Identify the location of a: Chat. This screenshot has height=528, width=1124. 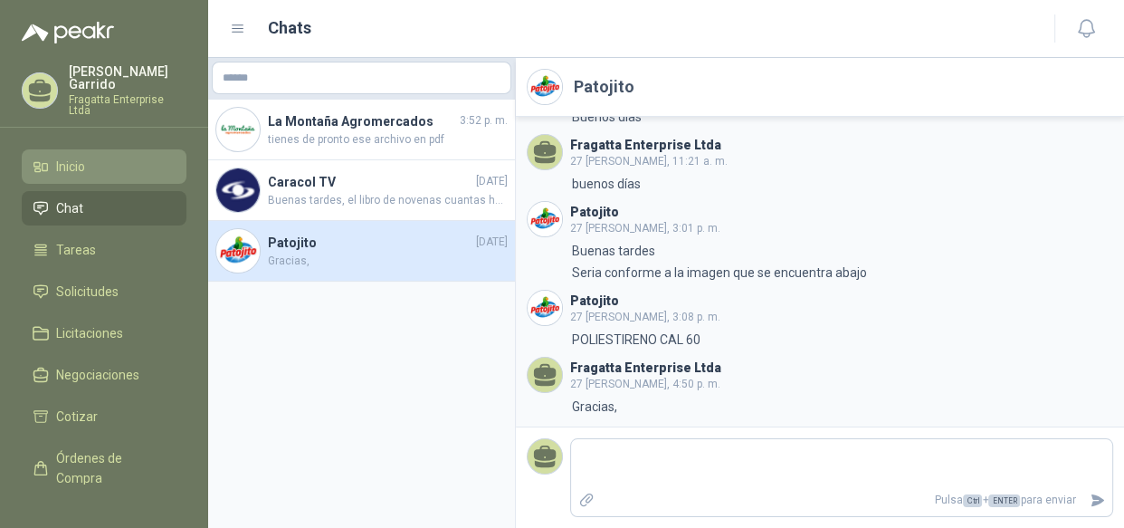
(104, 208).